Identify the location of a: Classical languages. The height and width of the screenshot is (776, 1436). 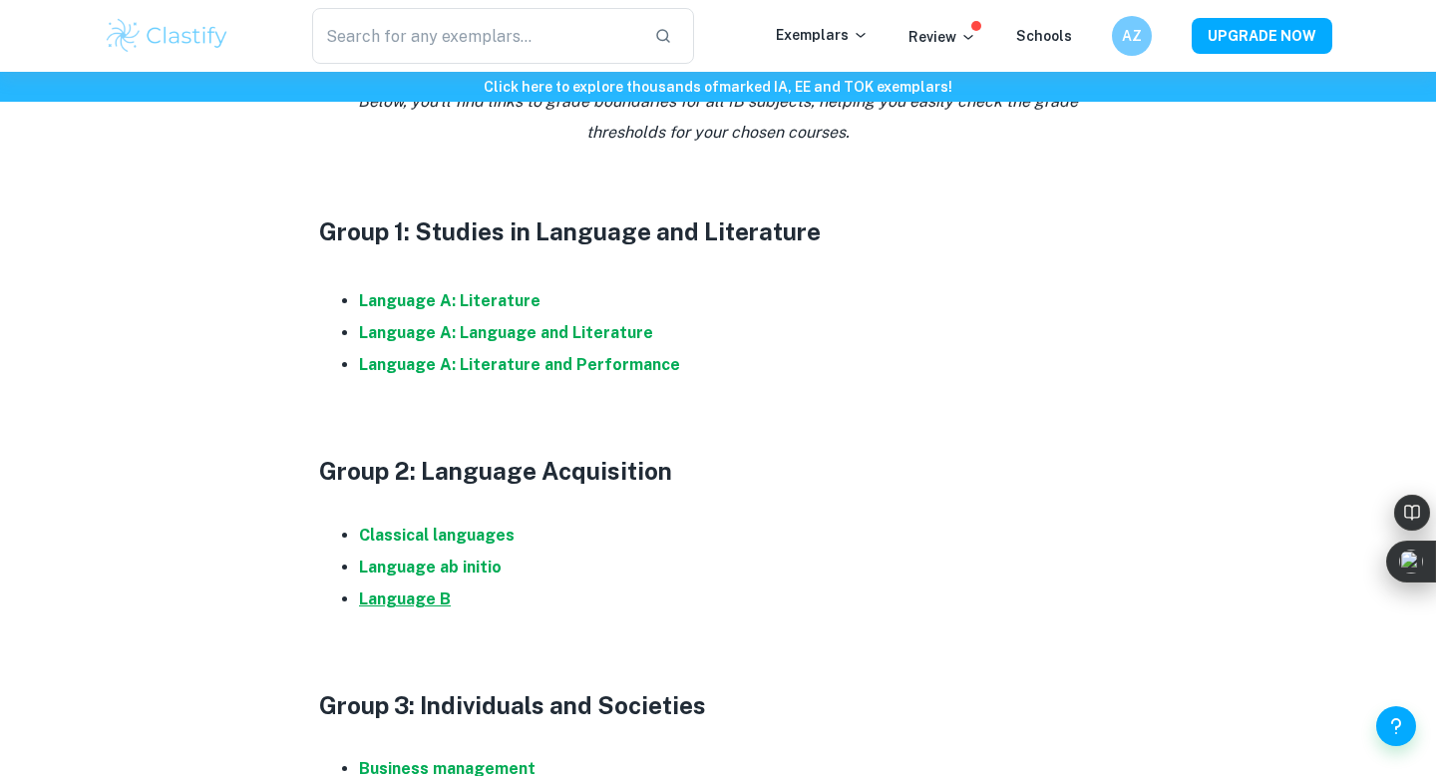
(437, 535).